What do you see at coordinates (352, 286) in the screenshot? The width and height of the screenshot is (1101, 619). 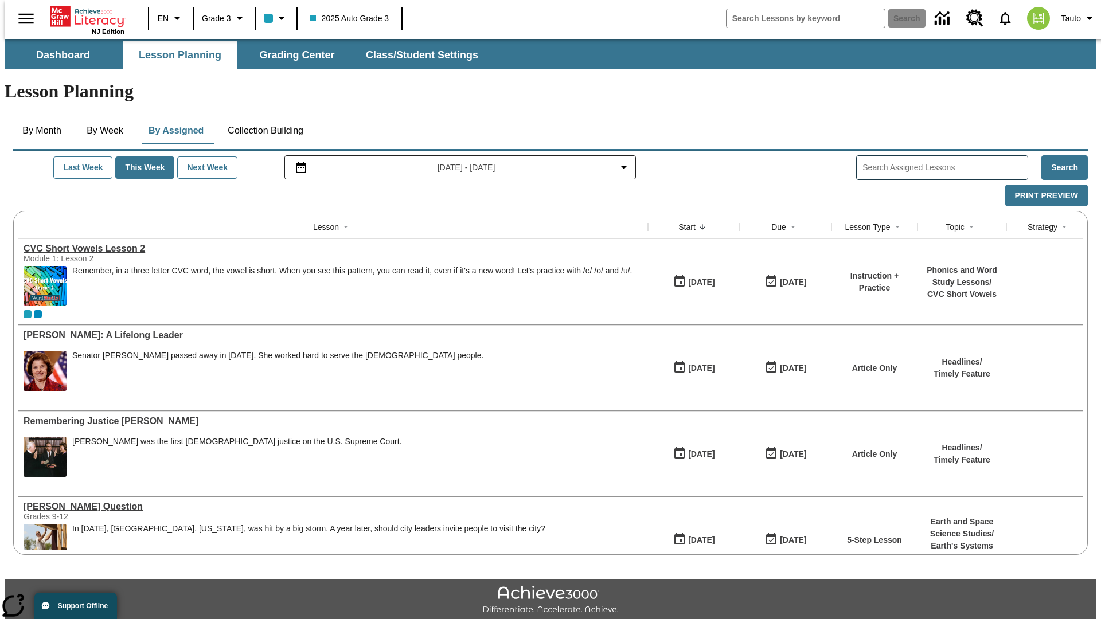 I see `span: Remember, in a three letter CVC word, the vowel is short. When you see this pattern, you can read...` at bounding box center [352, 286].